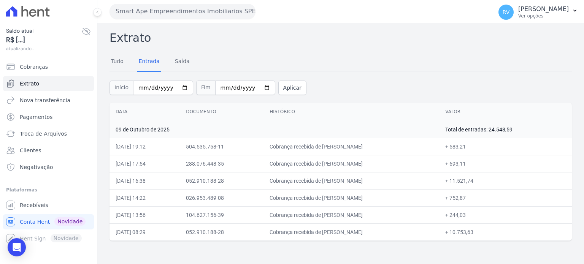 This screenshot has height=264, width=584. Describe the element at coordinates (222, 215) in the screenshot. I see `td: 104.627.156-39` at that location.